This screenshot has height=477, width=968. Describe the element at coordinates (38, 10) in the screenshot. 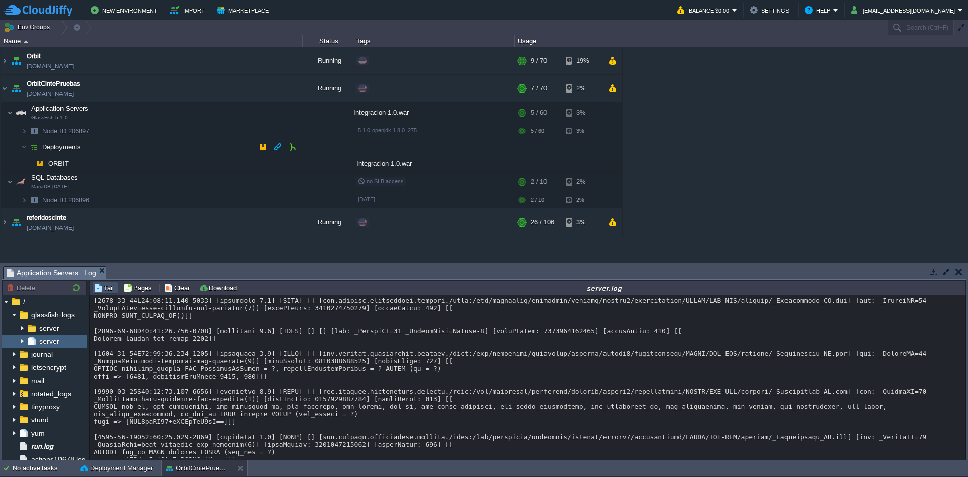

I see `img: CloudJiffy` at that location.